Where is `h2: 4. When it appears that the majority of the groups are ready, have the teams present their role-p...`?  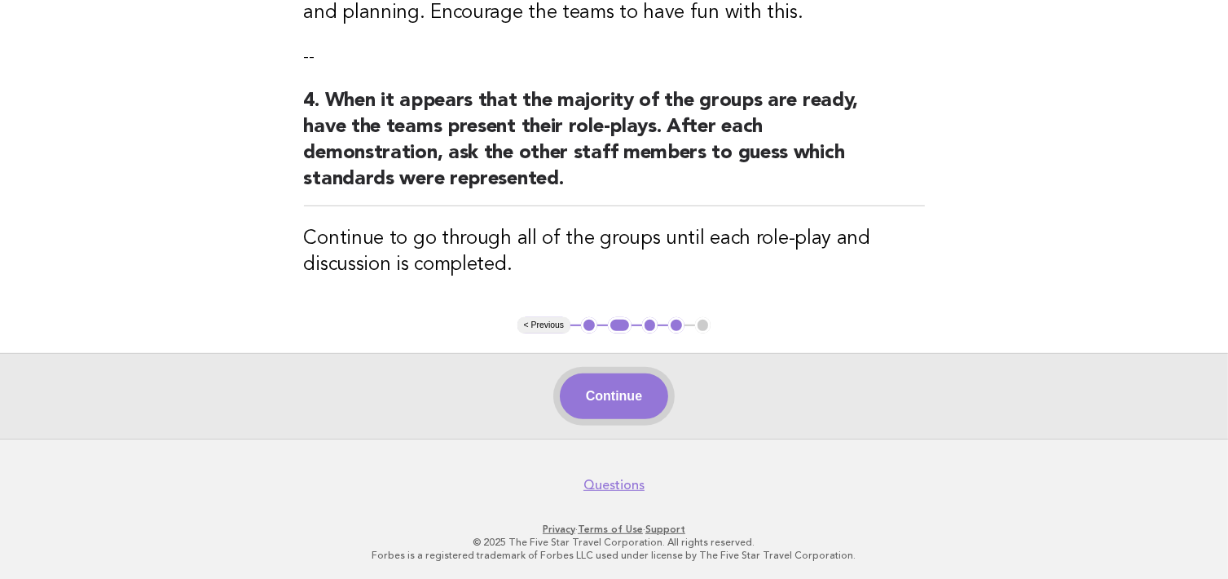
h2: 4. When it appears that the majority of the groups are ready, have the teams present their role-p... is located at coordinates (614, 147).